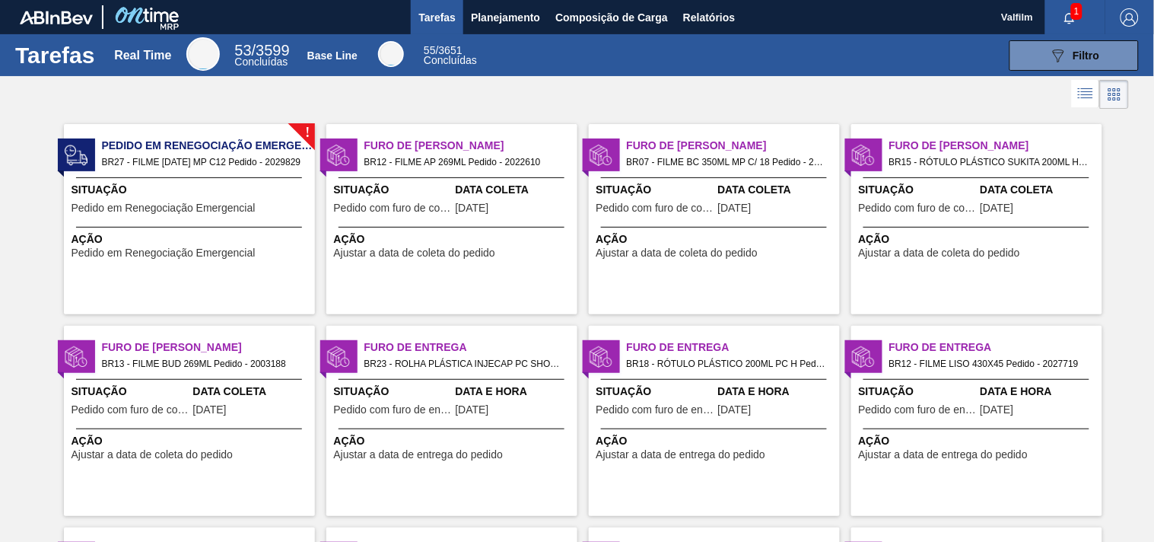  Describe the element at coordinates (990, 364) in the screenshot. I see `span: BR12 - FILME LISO 430X45 Pedido - 2027719` at that location.